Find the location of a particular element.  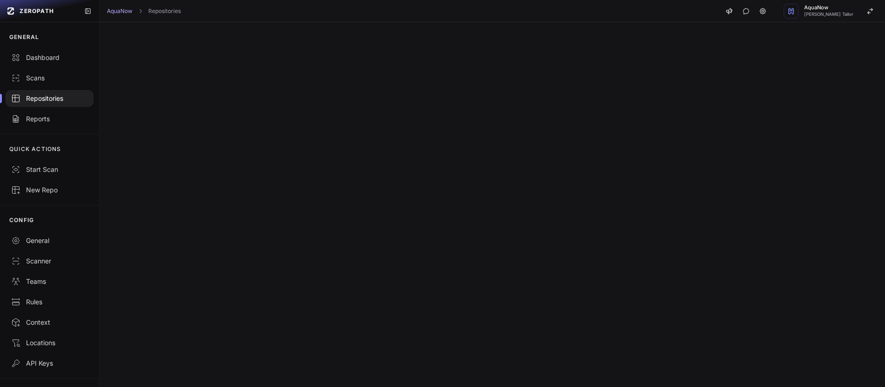

div: Start Scan is located at coordinates (49, 170).